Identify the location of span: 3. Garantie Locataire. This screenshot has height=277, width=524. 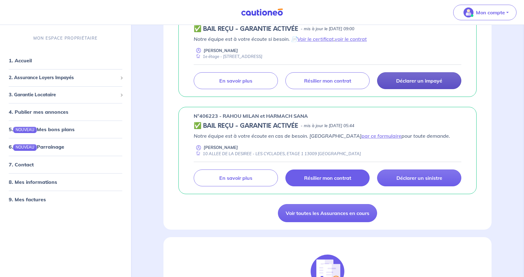
(63, 95).